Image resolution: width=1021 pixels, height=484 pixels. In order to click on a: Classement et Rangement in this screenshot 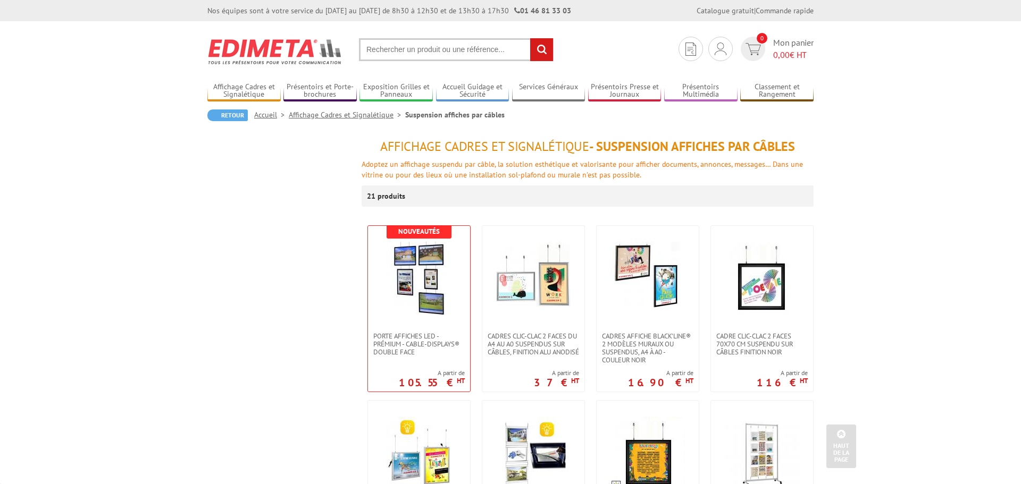, I will do `click(777, 91)`.